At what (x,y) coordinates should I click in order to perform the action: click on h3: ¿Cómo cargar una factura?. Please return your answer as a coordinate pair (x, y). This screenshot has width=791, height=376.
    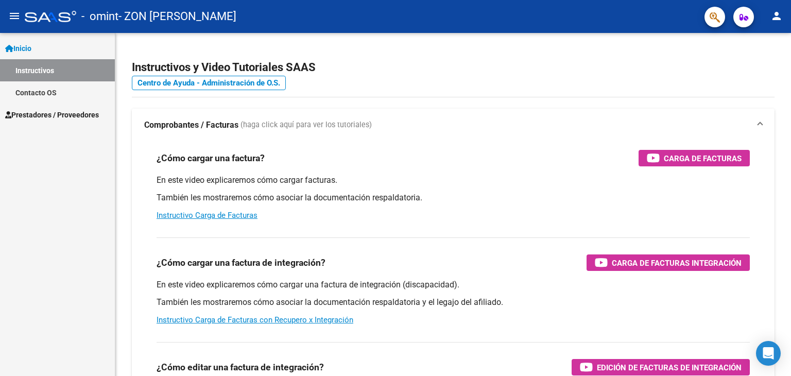
    Looking at the image, I should click on (211, 158).